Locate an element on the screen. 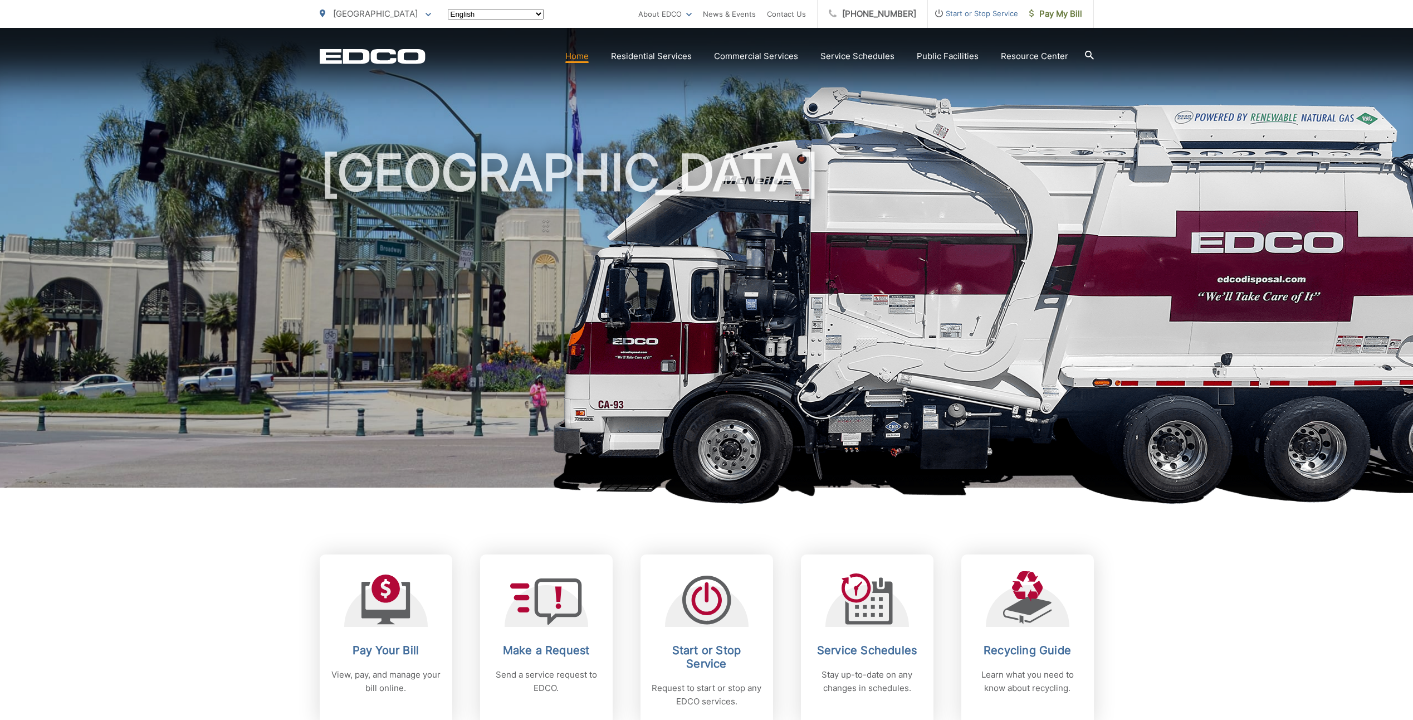  a: Resource Center is located at coordinates (1034, 56).